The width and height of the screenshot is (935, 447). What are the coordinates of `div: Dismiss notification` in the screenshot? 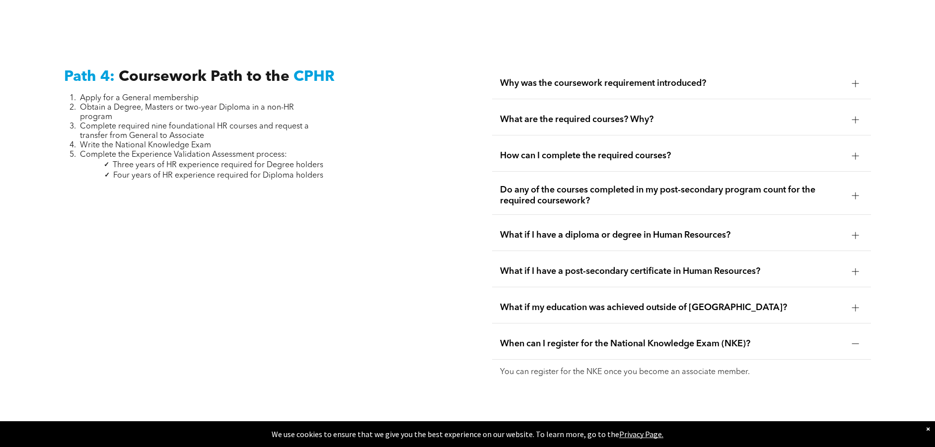 It's located at (928, 429).